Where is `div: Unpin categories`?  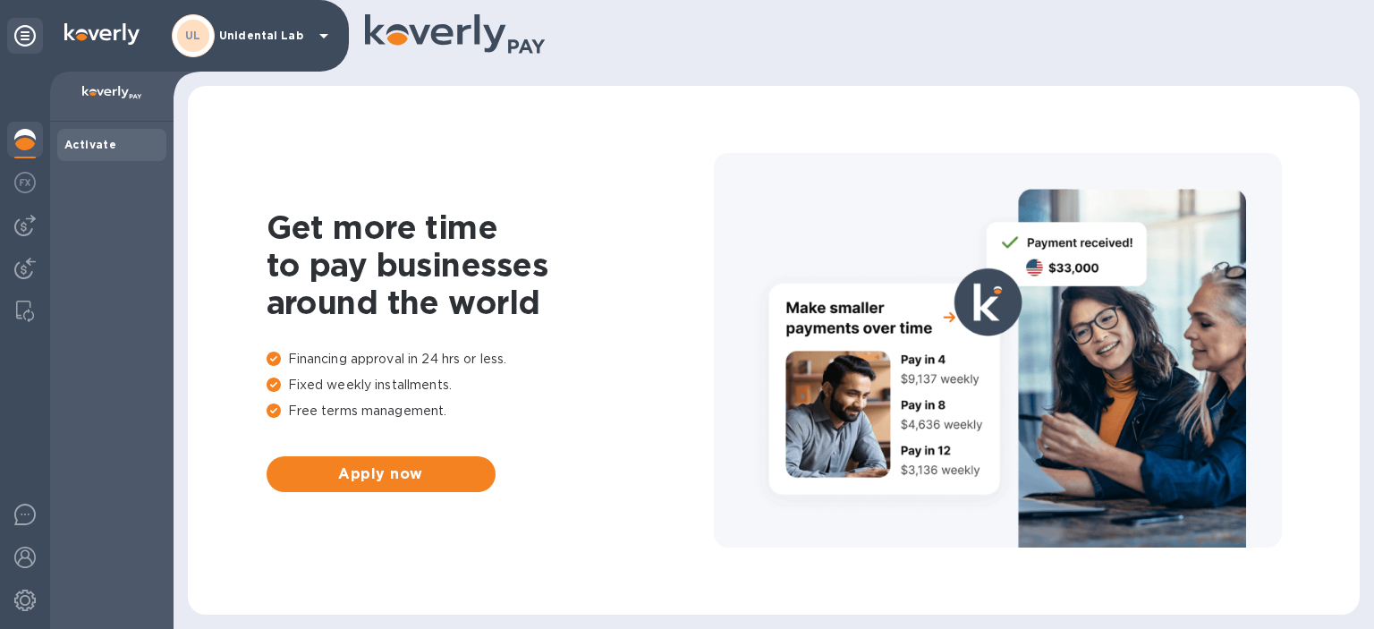 div: Unpin categories is located at coordinates (25, 36).